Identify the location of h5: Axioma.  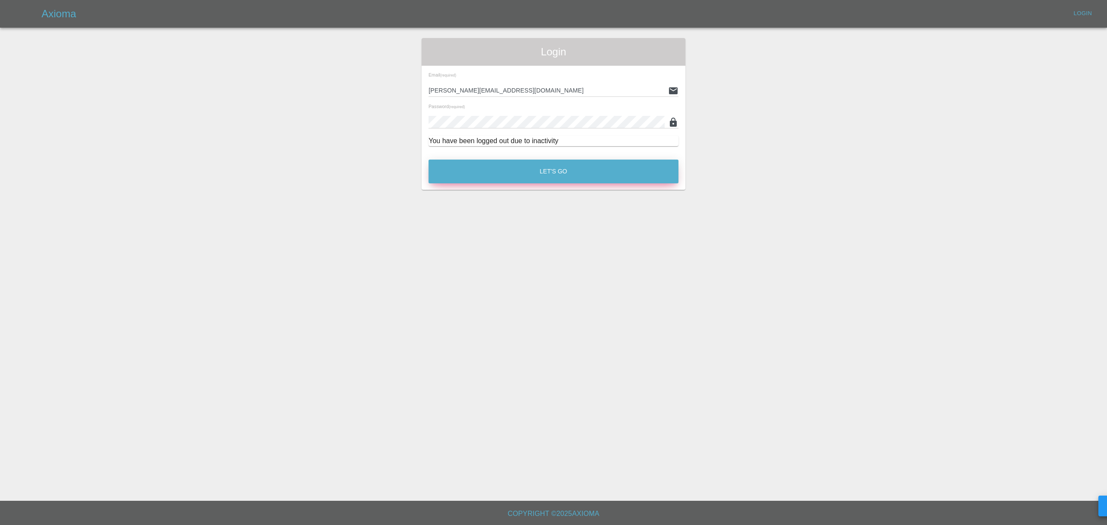
(59, 14).